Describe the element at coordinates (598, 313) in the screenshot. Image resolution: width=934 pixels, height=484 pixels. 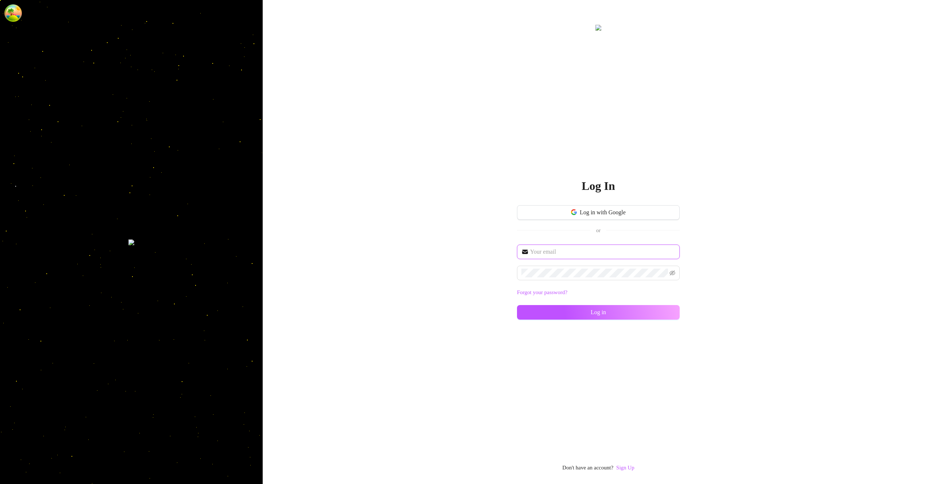
I see `span: Log in` at that location.